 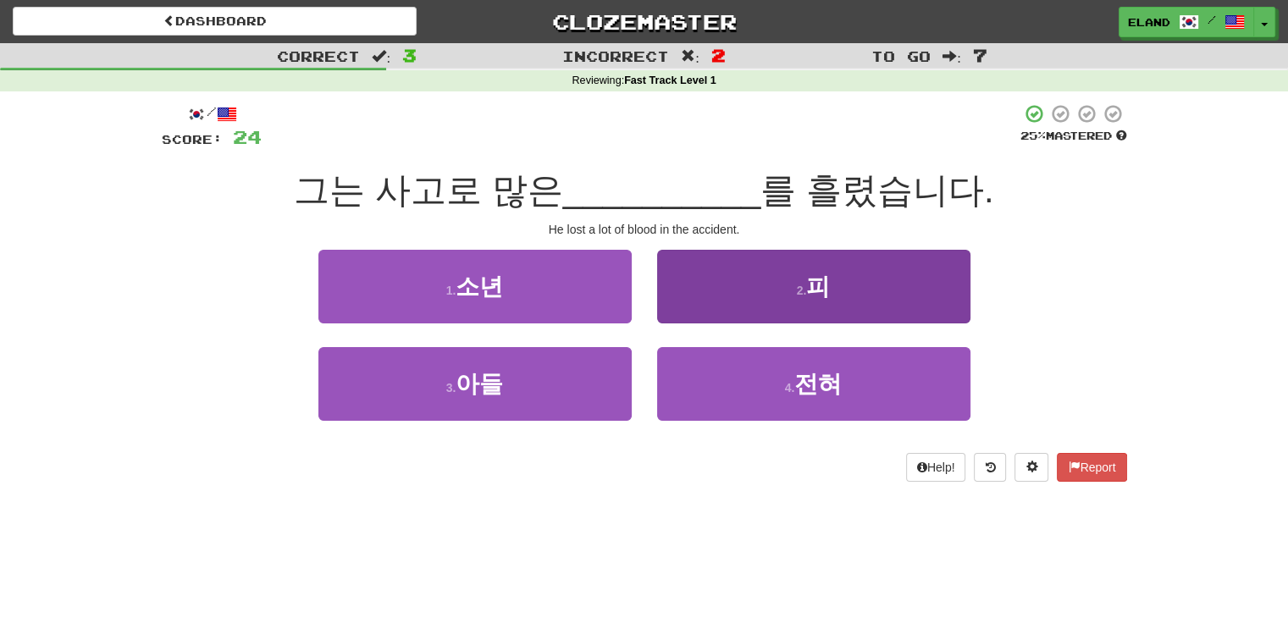 I want to click on small: 3 ., so click(x=451, y=388).